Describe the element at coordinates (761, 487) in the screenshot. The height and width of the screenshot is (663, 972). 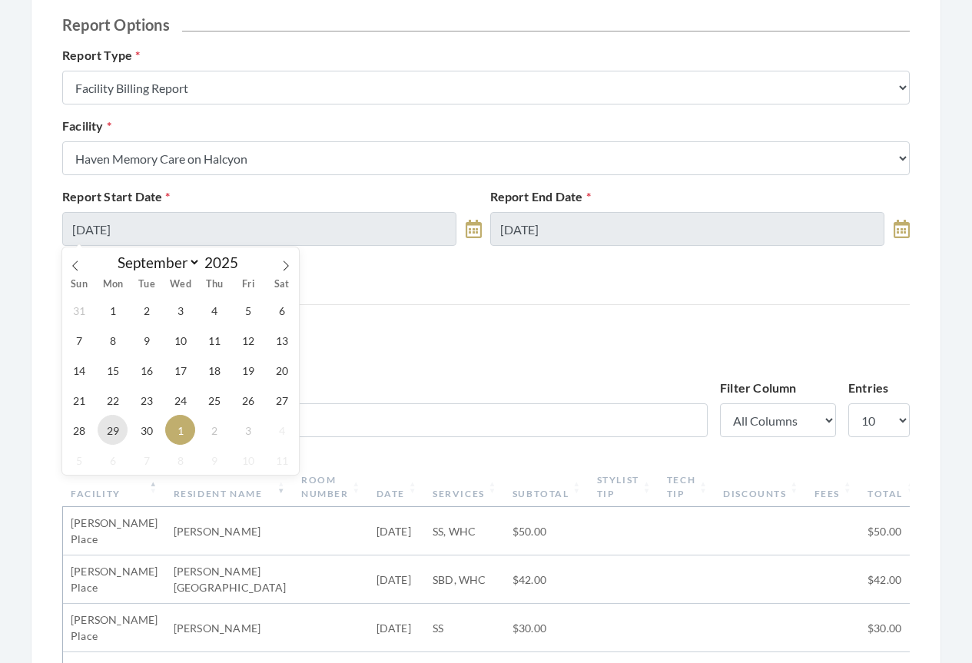
I see `th: Discounts: activate to sort column ascending` at that location.